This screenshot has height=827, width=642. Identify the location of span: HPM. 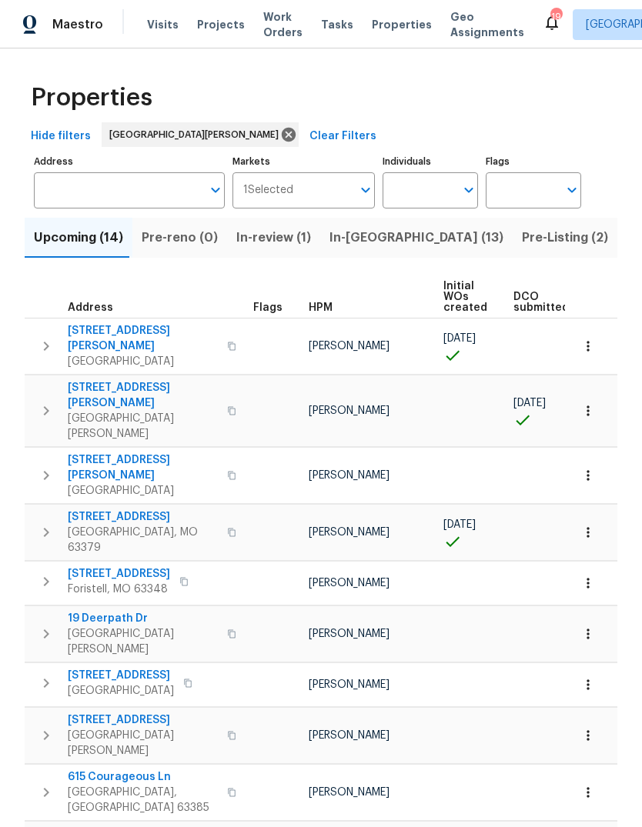
(320, 308).